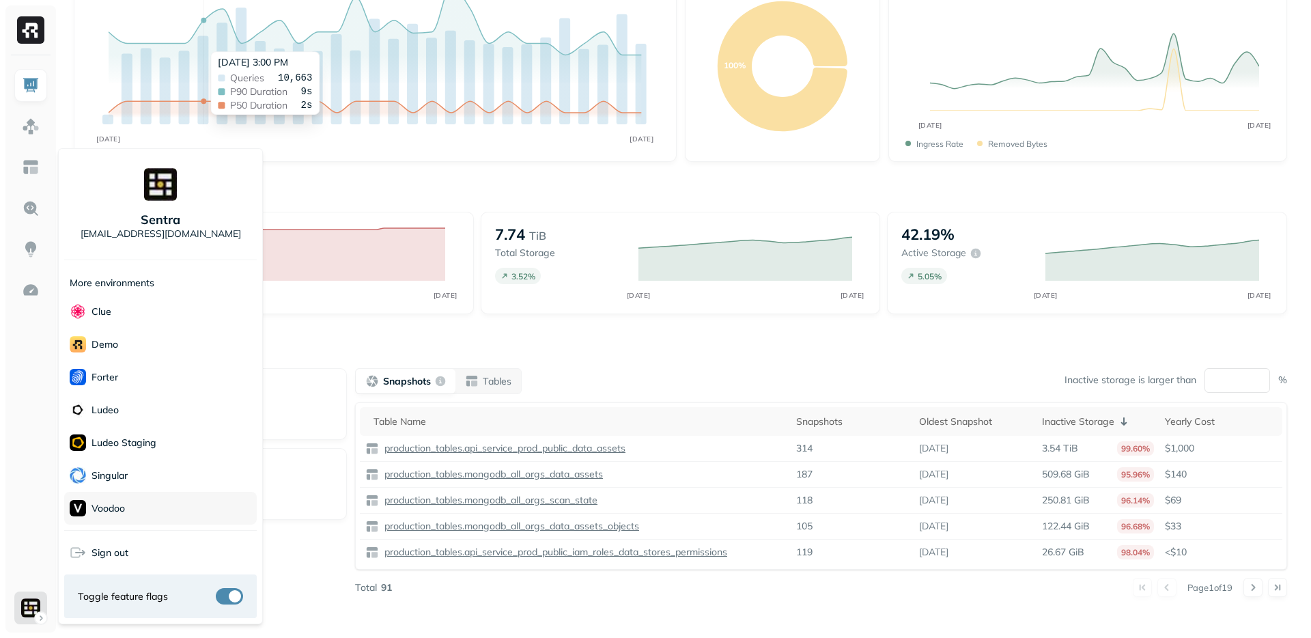 The height and width of the screenshot is (638, 1311). What do you see at coordinates (78, 443) in the screenshot?
I see `img: Ludeo Staging` at bounding box center [78, 443].